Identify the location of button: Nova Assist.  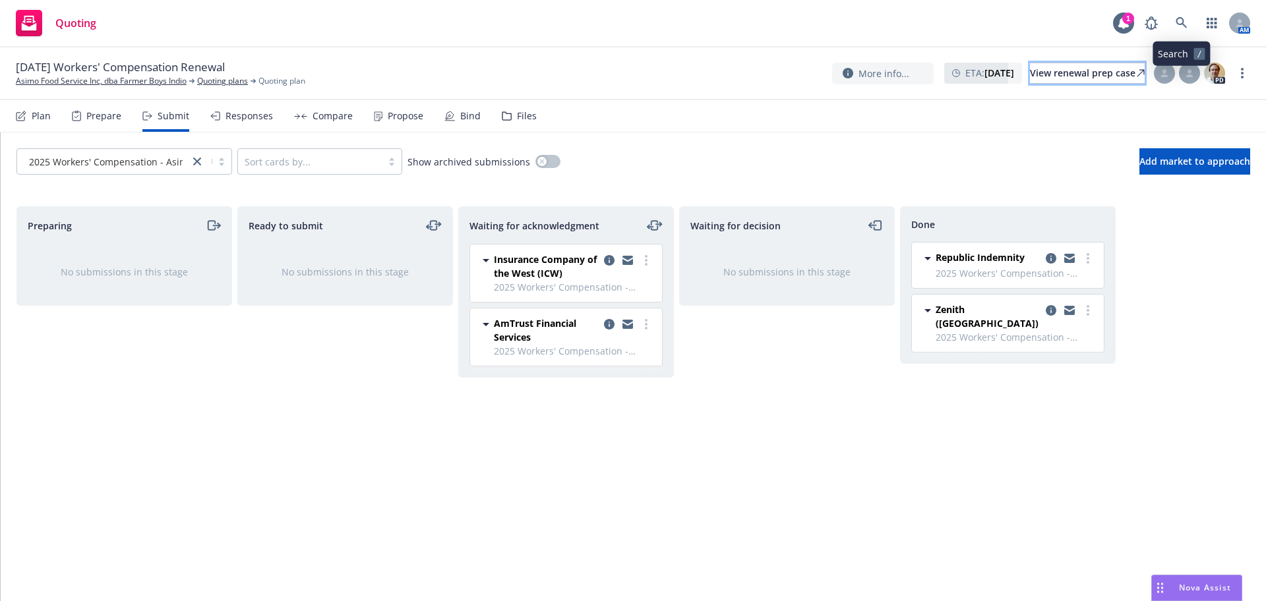
(1197, 588).